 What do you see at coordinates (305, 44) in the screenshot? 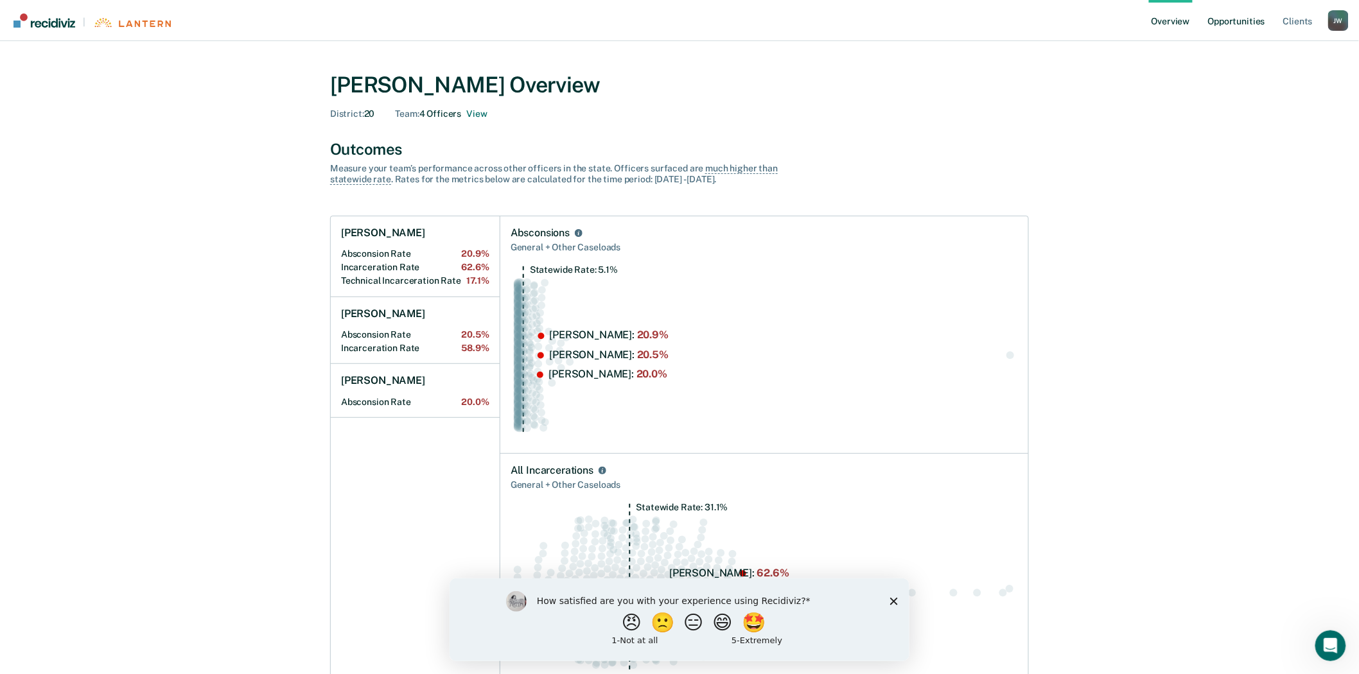
I see `button: 5` at bounding box center [305, 44].